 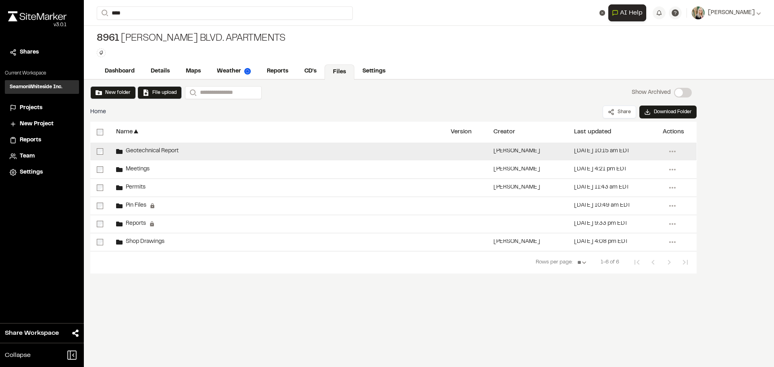 I want to click on input: select-row-0a861f124583e0882ee3, so click(x=100, y=170).